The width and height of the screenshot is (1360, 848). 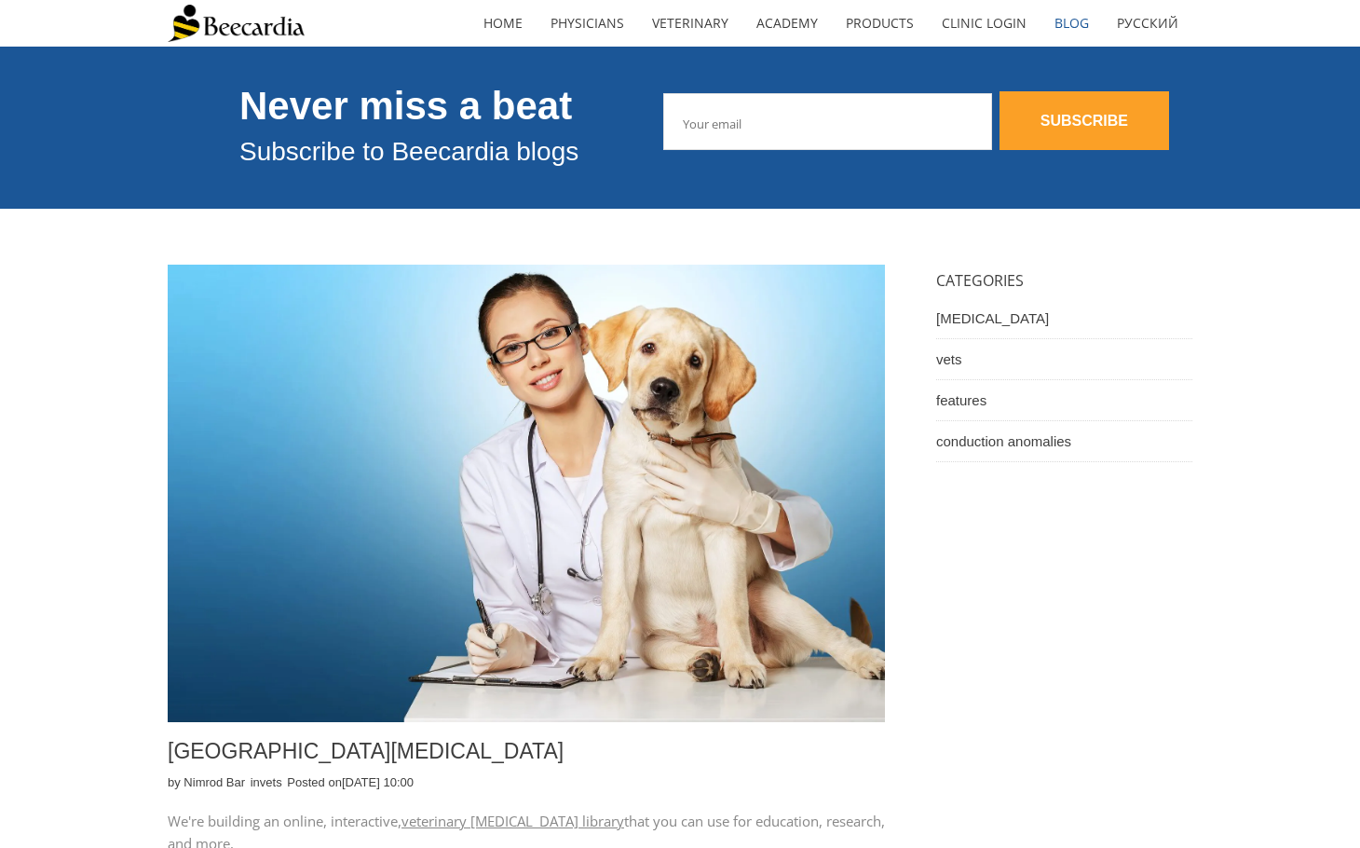 What do you see at coordinates (236, 23) in the screenshot?
I see `img: Beecardia` at bounding box center [236, 23].